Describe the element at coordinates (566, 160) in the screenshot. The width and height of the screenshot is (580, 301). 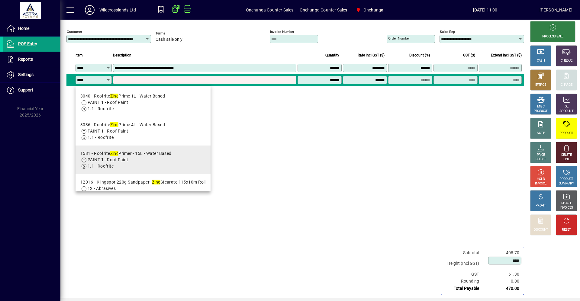
I see `div: LINE` at that location.